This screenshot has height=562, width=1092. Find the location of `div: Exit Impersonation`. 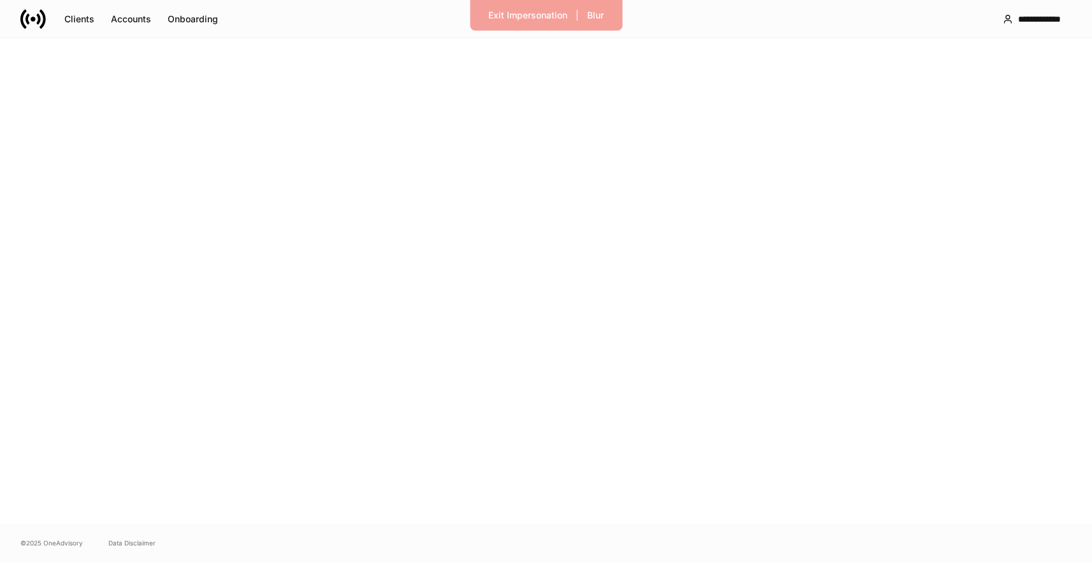

div: Exit Impersonation is located at coordinates (528, 15).